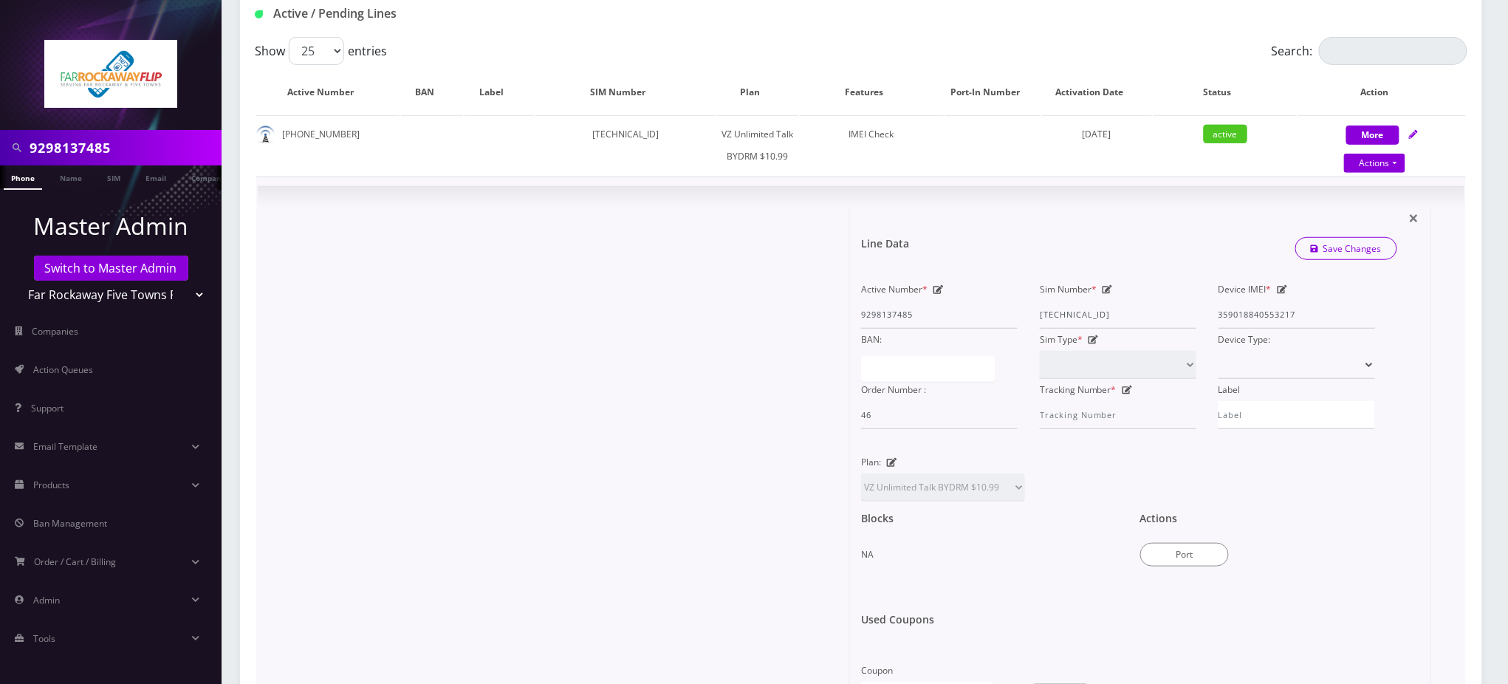 Image resolution: width=1508 pixels, height=684 pixels. What do you see at coordinates (1245, 289) in the screenshot?
I see `label: Device IMEI` at bounding box center [1245, 289].